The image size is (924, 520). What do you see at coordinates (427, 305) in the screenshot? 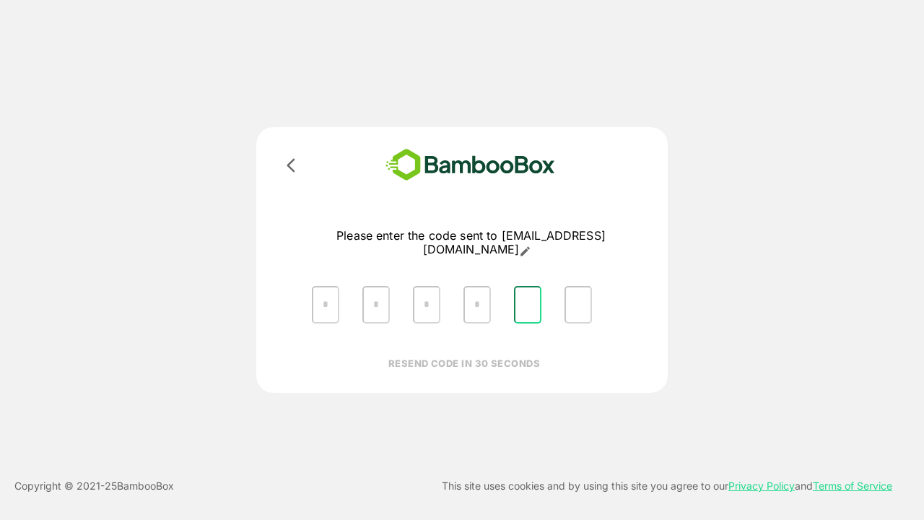
I see `input: Please enter OTP character 3` at bounding box center [427, 305].